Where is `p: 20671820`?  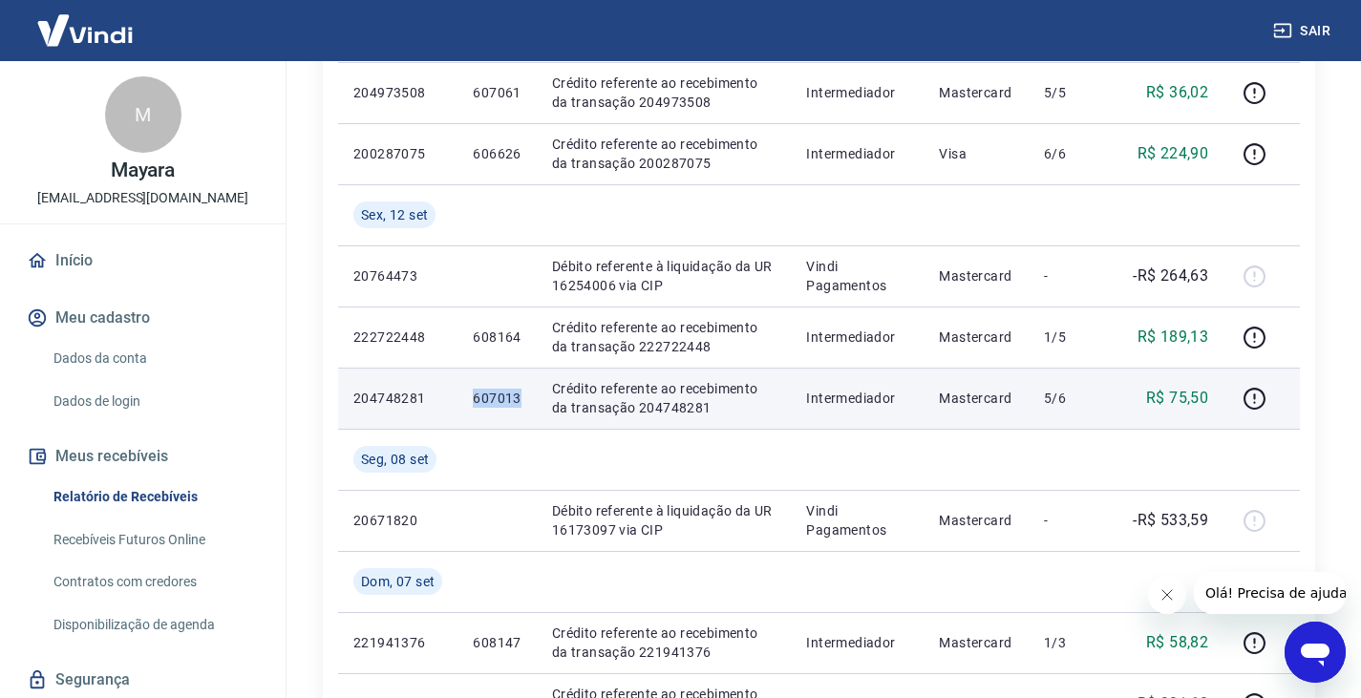 p: 20671820 is located at coordinates (397, 521).